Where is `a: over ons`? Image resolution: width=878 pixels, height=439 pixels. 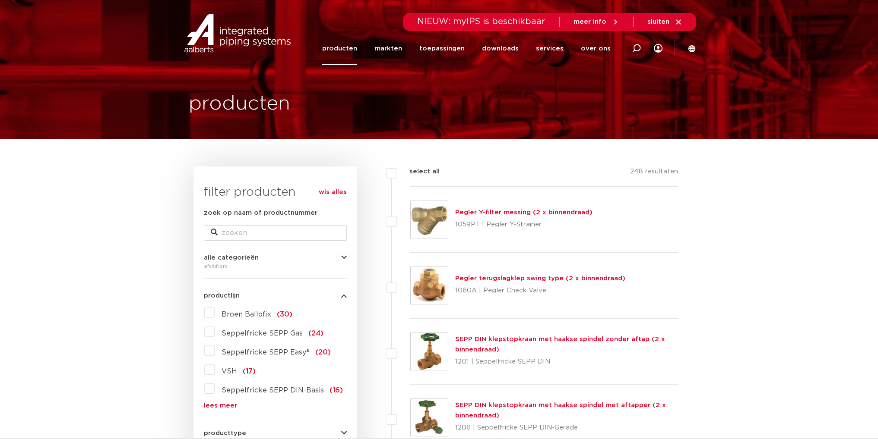 a: over ons is located at coordinates (595, 48).